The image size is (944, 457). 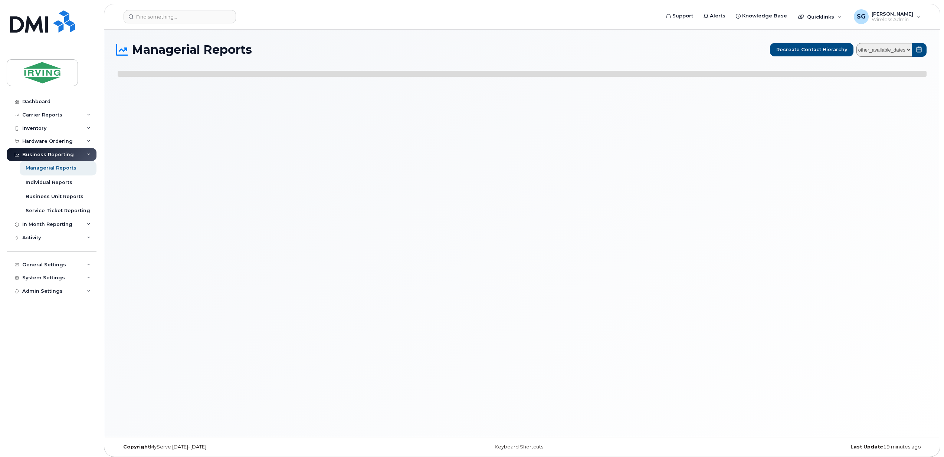 What do you see at coordinates (867, 447) in the screenshot?
I see `strong: Last Update` at bounding box center [867, 447].